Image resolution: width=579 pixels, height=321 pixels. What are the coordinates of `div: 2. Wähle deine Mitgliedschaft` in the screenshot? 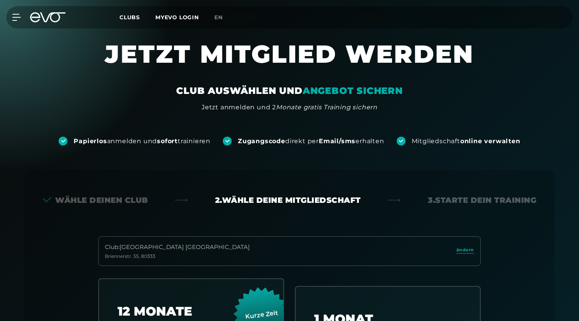 It's located at (288, 200).